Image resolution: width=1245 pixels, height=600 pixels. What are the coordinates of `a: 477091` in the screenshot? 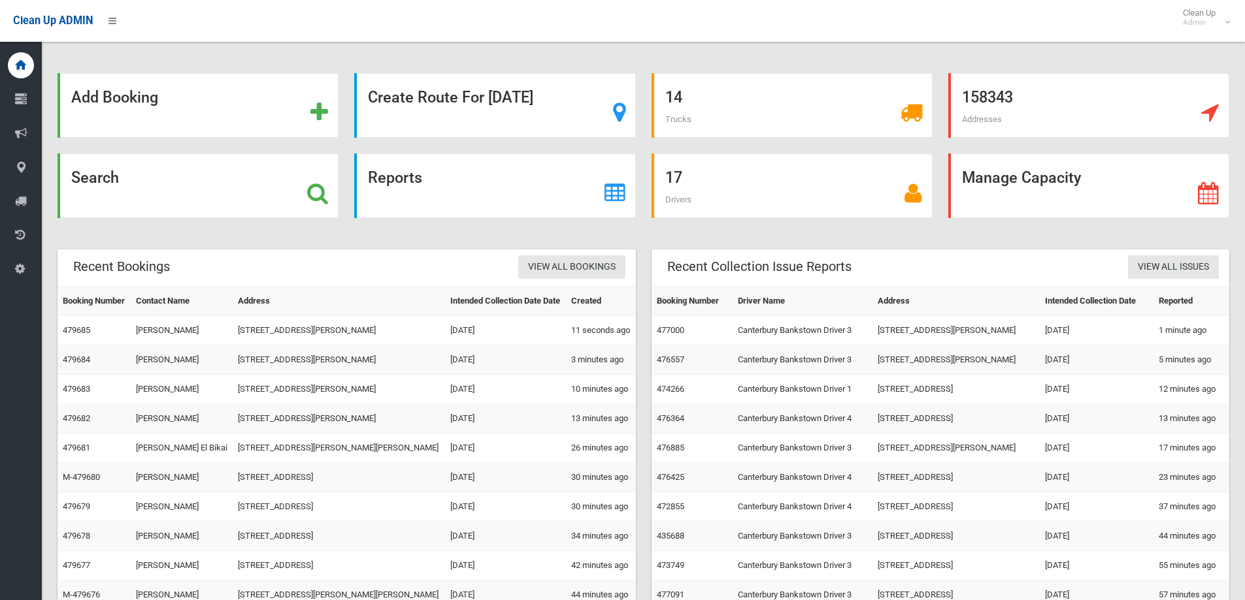 It's located at (670, 595).